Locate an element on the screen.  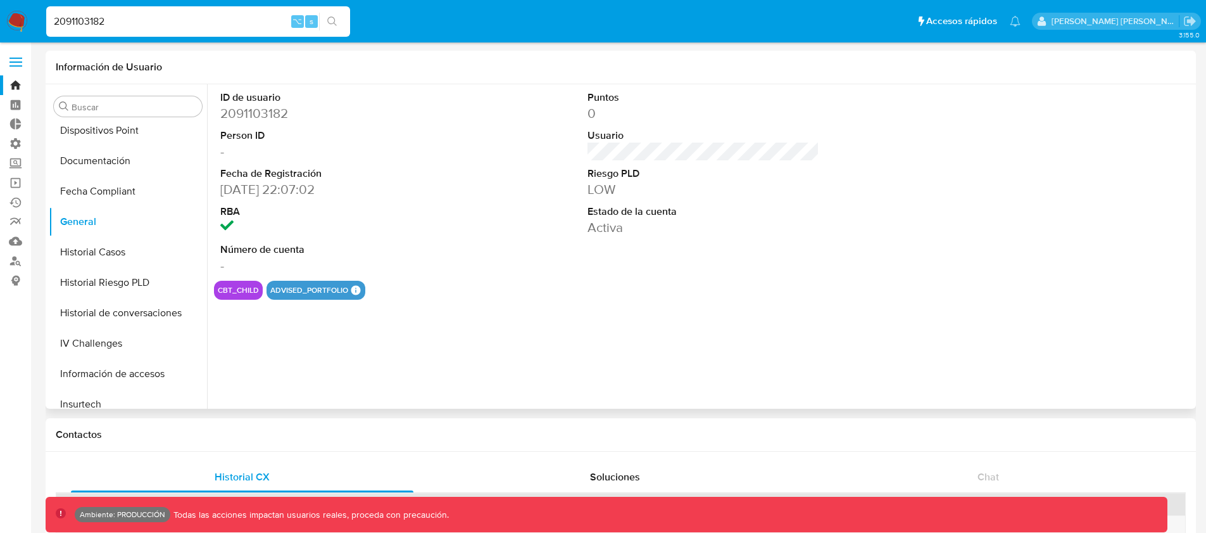
button: Documentación is located at coordinates (128, 161).